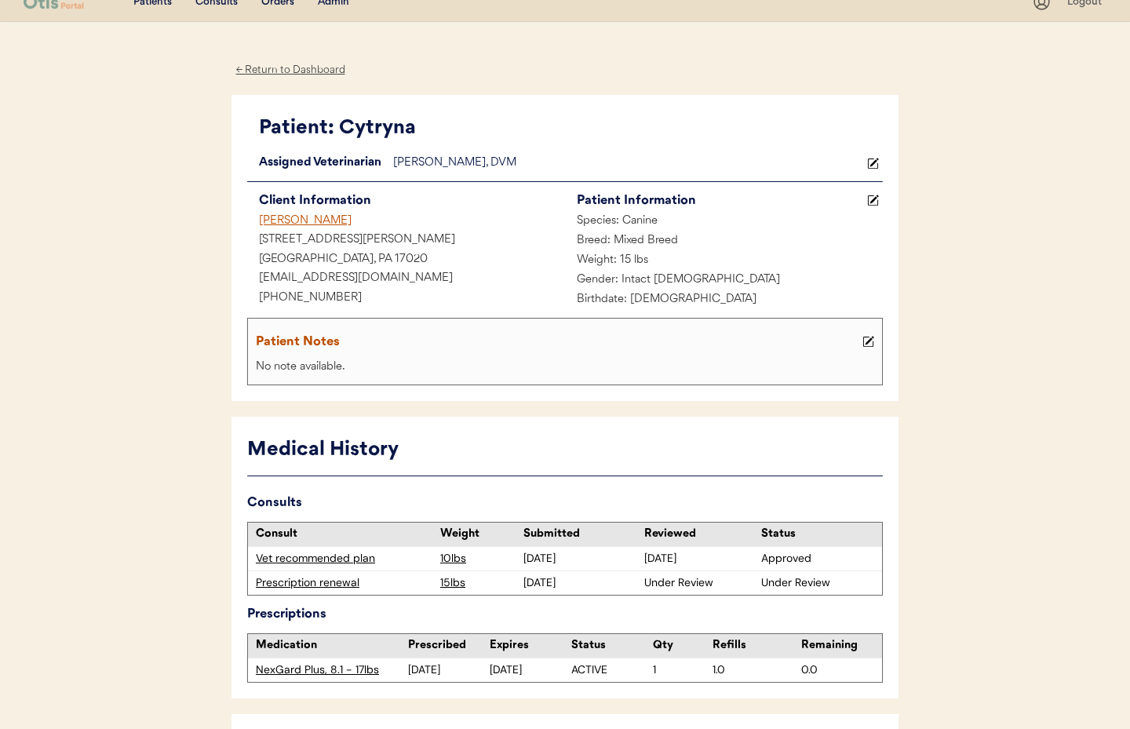  Describe the element at coordinates (412, 201) in the screenshot. I see `div: Client Information` at that location.